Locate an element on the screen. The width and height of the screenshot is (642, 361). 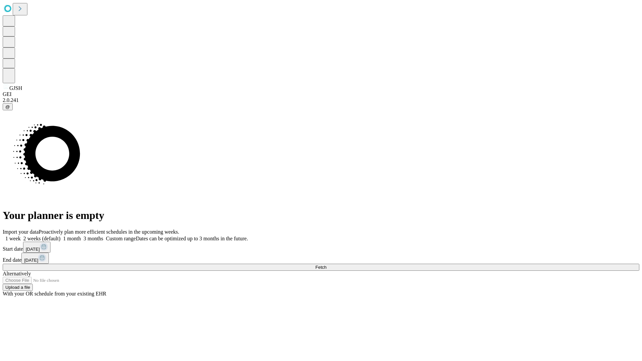
span: Alternatively is located at coordinates (17, 274).